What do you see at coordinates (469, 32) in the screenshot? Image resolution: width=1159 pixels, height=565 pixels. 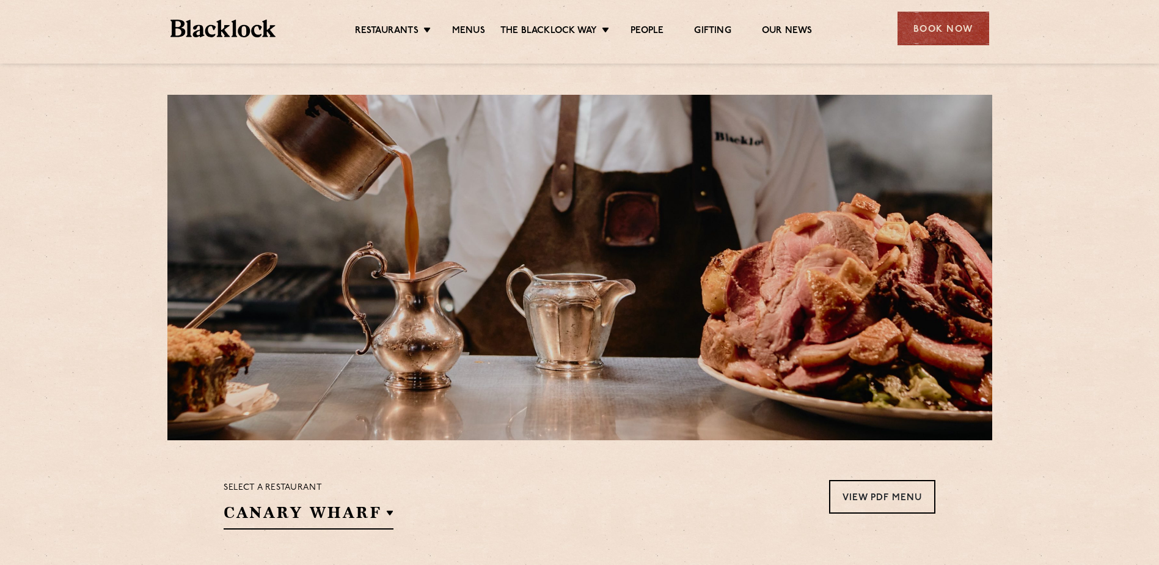 I see `a: Menus` at bounding box center [469, 32].